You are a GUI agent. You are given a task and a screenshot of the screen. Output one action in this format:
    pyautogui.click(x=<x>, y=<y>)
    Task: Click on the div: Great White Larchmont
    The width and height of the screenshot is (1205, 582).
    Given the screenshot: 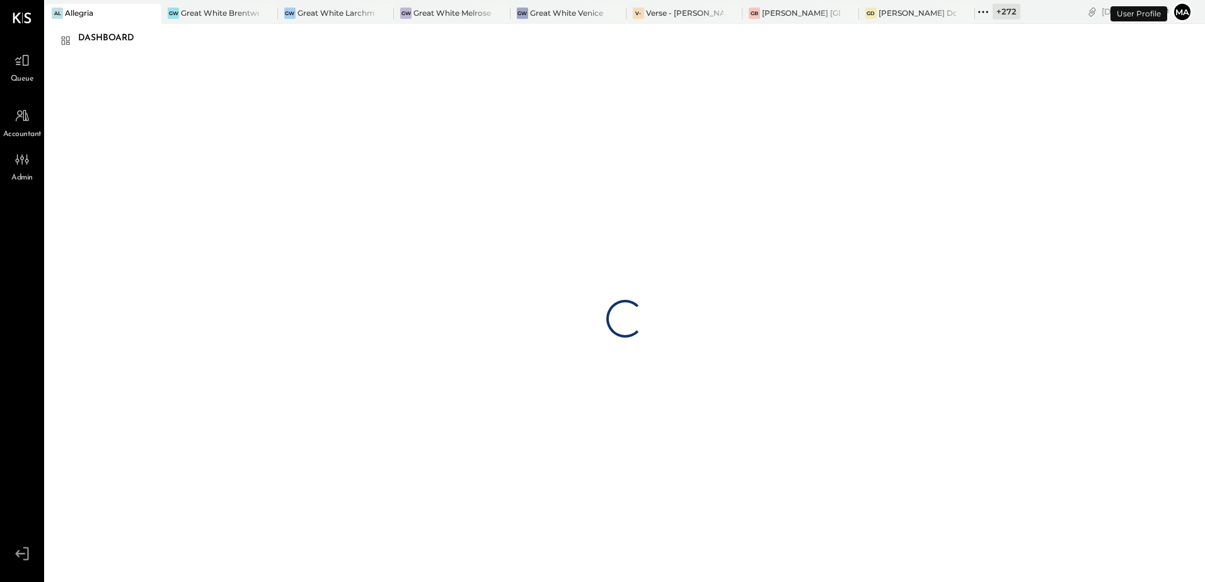 What is the action you would take?
    pyautogui.click(x=336, y=13)
    